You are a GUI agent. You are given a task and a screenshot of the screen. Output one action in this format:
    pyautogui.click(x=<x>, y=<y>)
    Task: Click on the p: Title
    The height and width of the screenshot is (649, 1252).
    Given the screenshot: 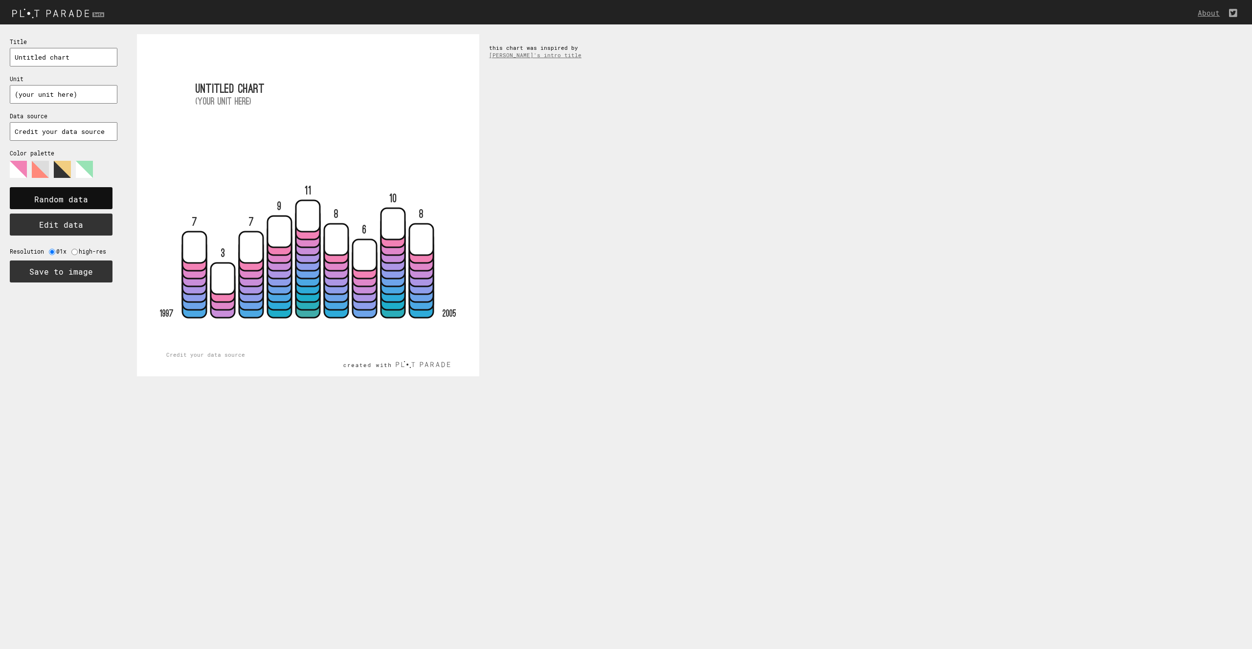 What is the action you would take?
    pyautogui.click(x=64, y=42)
    